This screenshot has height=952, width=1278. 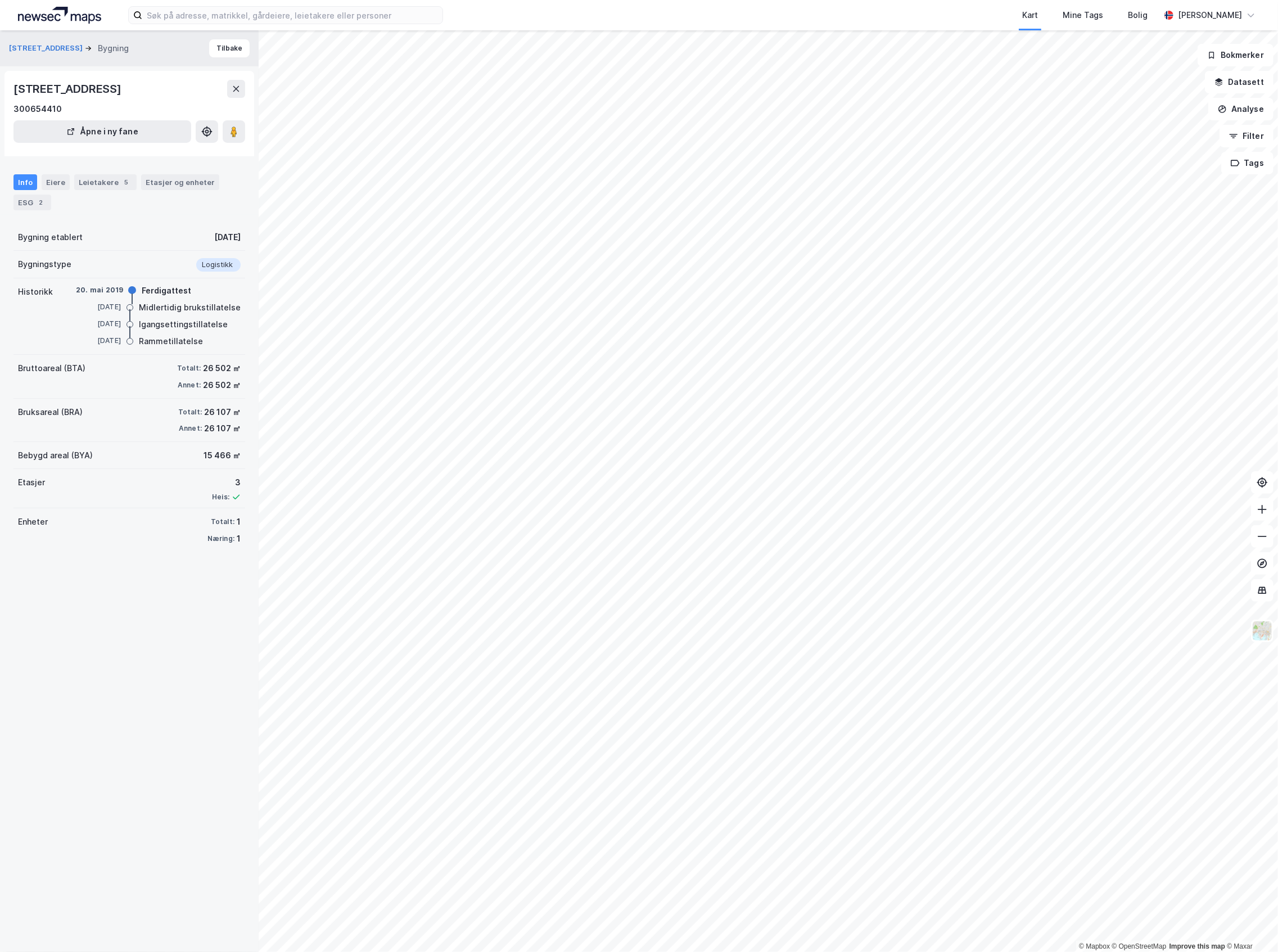 What do you see at coordinates (189, 307) in the screenshot?
I see `div: Midlertidig brukstillatelse` at bounding box center [189, 307].